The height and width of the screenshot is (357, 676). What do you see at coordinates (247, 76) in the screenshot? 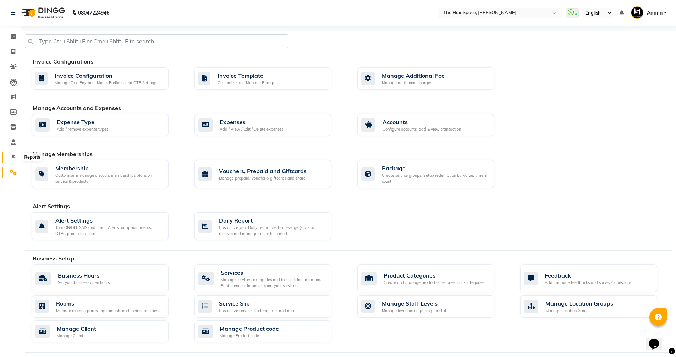
I see `div: Invoice Template` at bounding box center [247, 76].